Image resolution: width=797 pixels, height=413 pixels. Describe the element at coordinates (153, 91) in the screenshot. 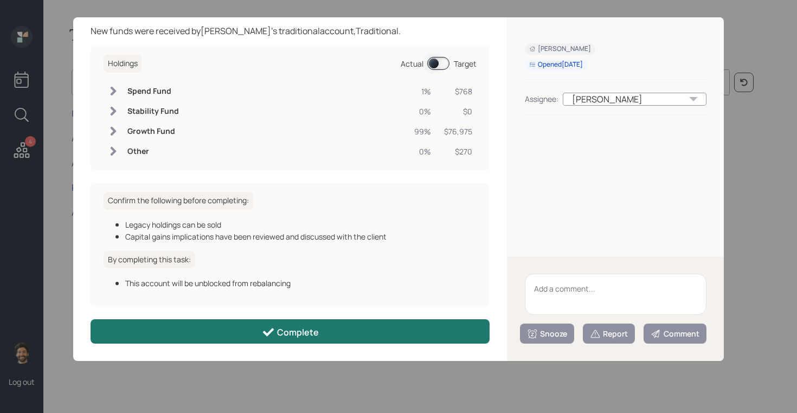

I see `h6: Spend Fund` at that location.